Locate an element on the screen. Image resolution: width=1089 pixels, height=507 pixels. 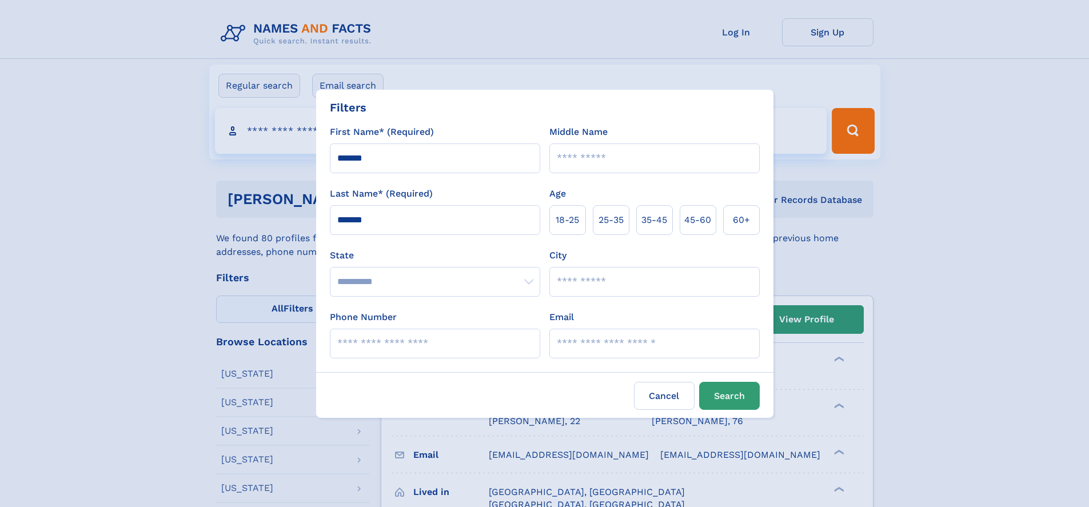
label: Age is located at coordinates (557, 194).